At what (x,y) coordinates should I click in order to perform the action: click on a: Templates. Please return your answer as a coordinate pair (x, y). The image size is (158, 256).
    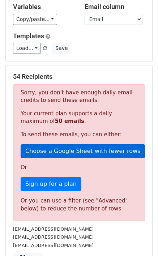
    Looking at the image, I should click on (29, 36).